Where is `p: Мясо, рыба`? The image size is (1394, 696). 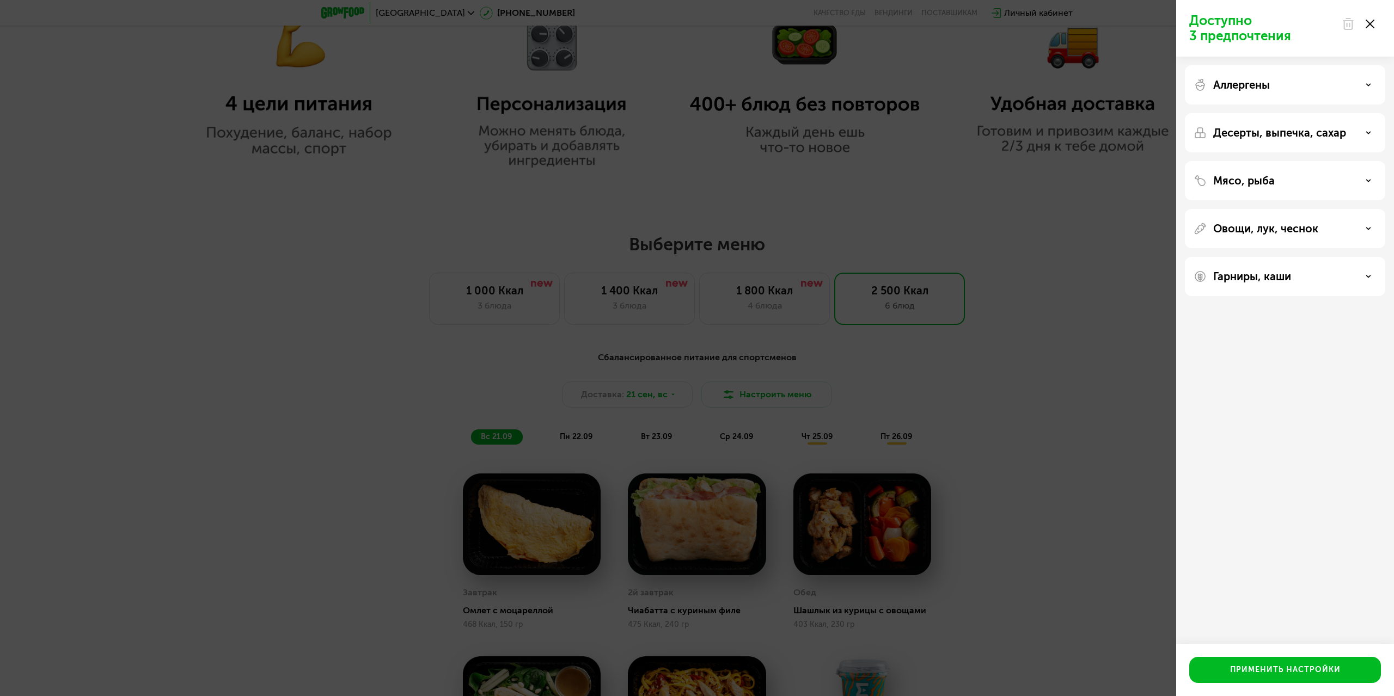 p: Мясо, рыба is located at coordinates (1244, 181).